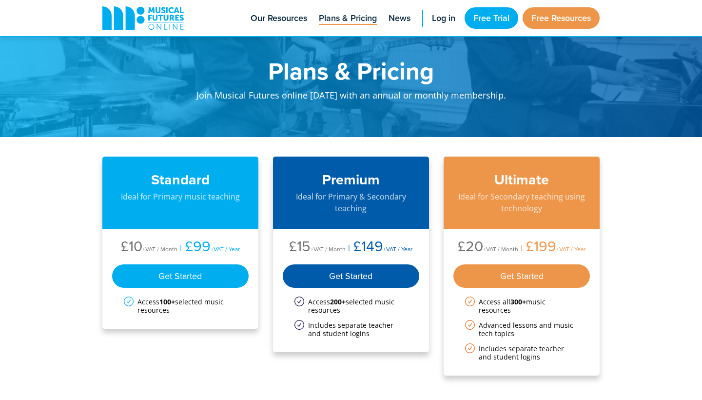 The image size is (702, 400). Describe the element at coordinates (444, 18) in the screenshot. I see `span: Log in` at that location.